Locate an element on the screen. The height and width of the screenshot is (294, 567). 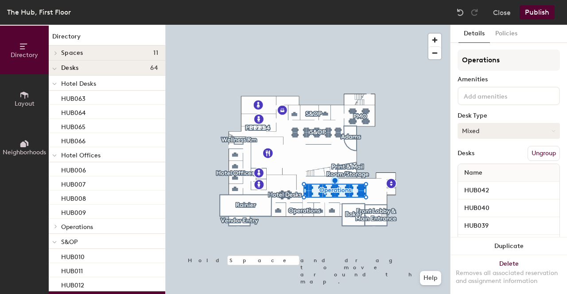
p: HUB012 is located at coordinates (73, 284).